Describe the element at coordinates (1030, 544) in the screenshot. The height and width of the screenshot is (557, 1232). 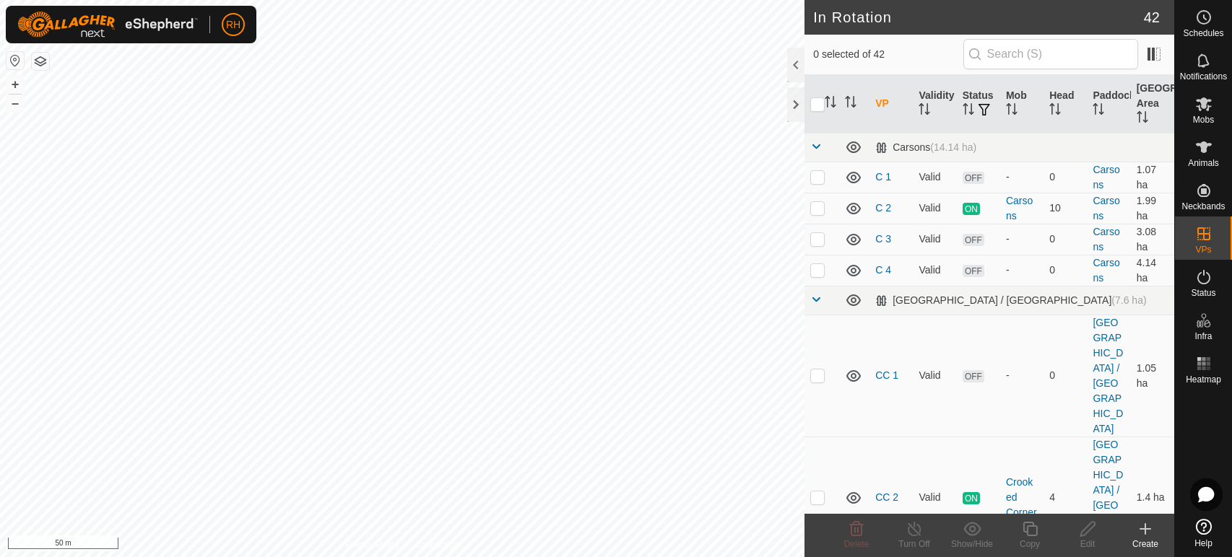
I see `div: Copy` at that location.